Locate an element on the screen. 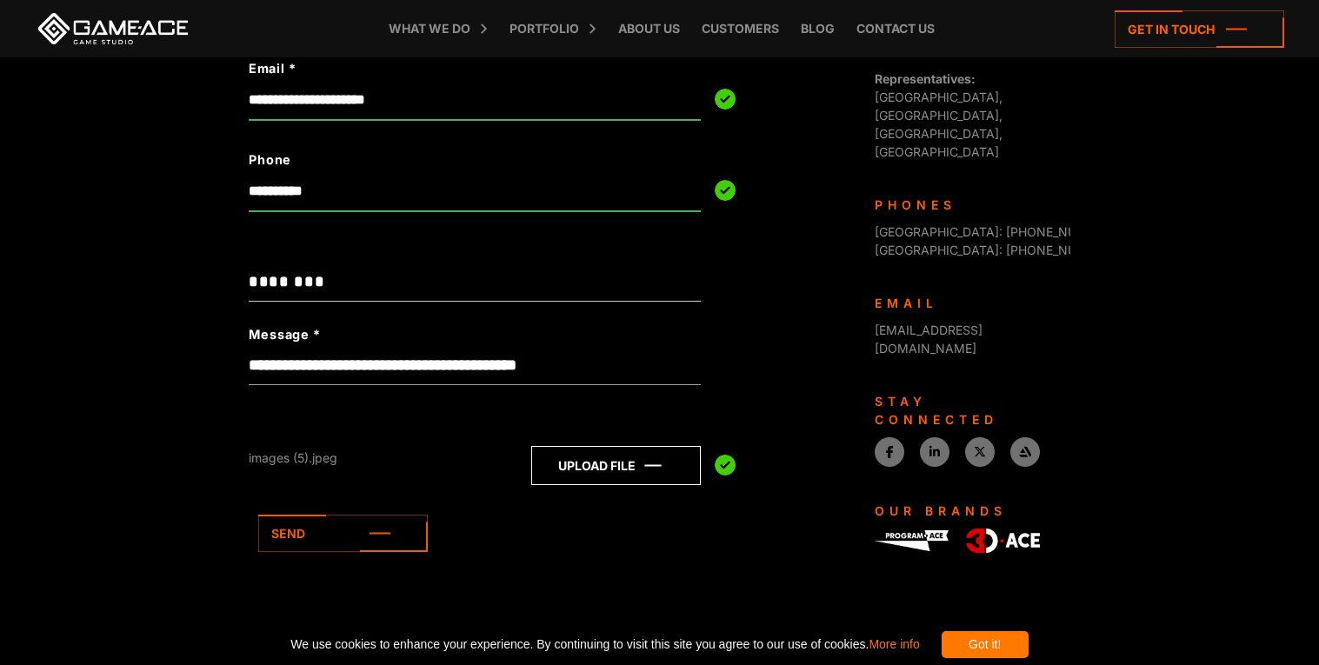 The width and height of the screenshot is (1319, 665). div: Stay connected is located at coordinates (966, 410).